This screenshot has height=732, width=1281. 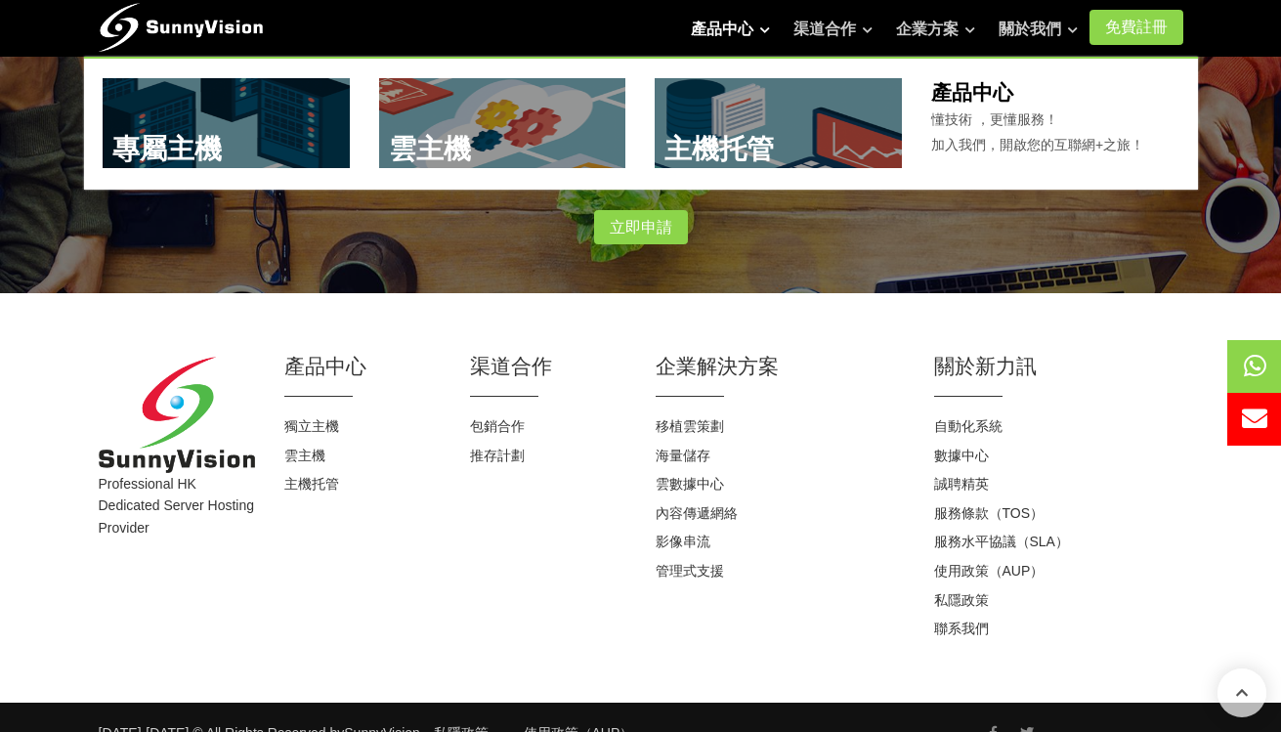 I want to click on div: Professional HK Dedicated Server Hosting Provider, so click(x=177, y=499).